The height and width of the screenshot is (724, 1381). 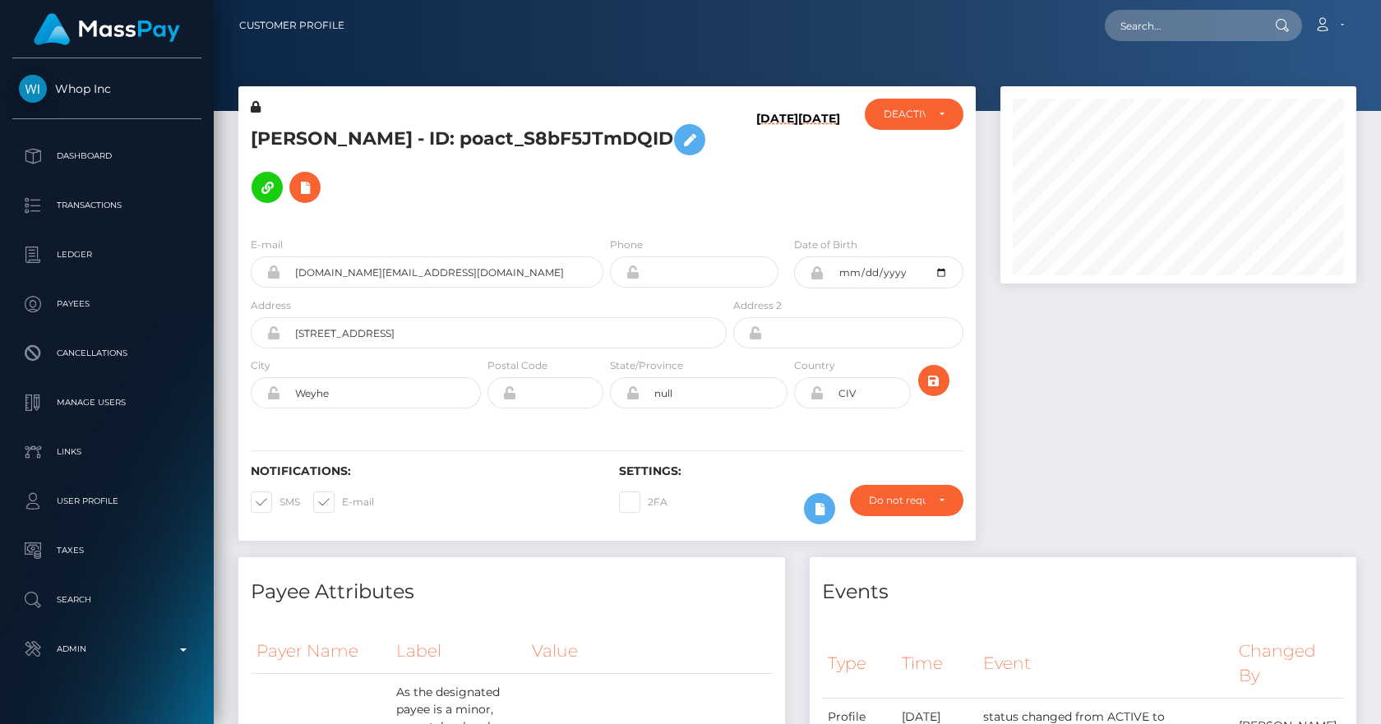 I want to click on label: State/Province, so click(x=646, y=366).